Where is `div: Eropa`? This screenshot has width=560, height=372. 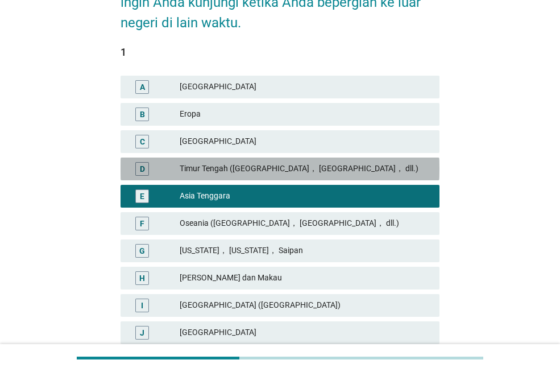
div: Eropa is located at coordinates (305, 114).